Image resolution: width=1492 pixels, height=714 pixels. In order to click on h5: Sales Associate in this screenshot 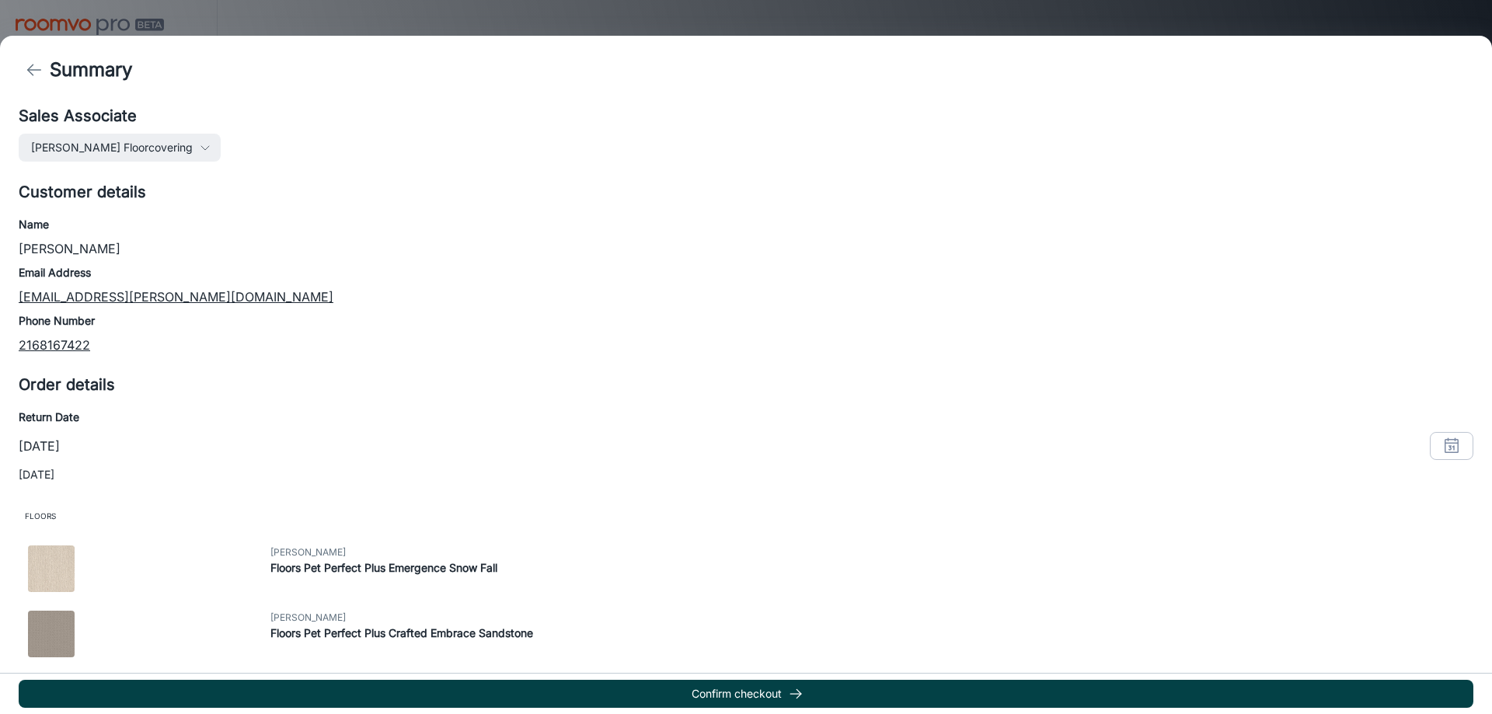, I will do `click(78, 116)`.